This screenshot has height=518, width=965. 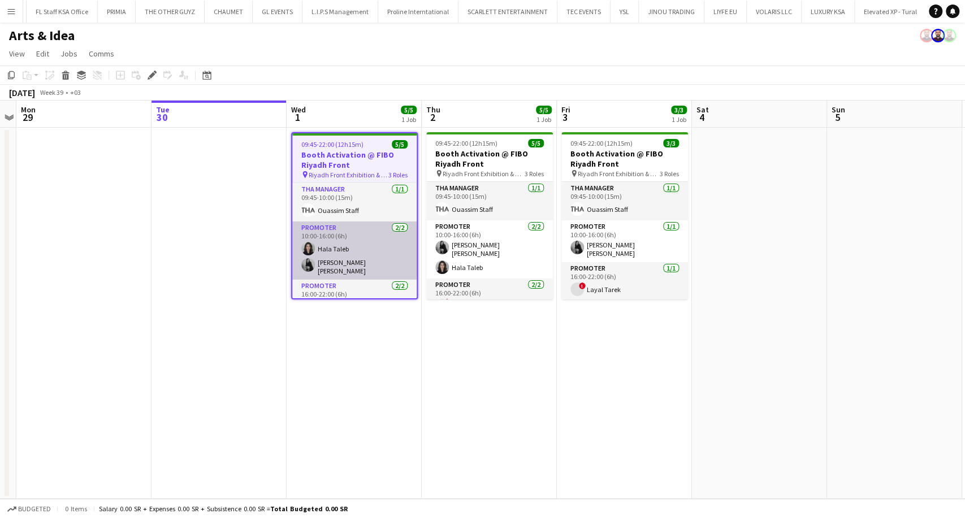 I want to click on button: LUXURY KSA, so click(x=828, y=11).